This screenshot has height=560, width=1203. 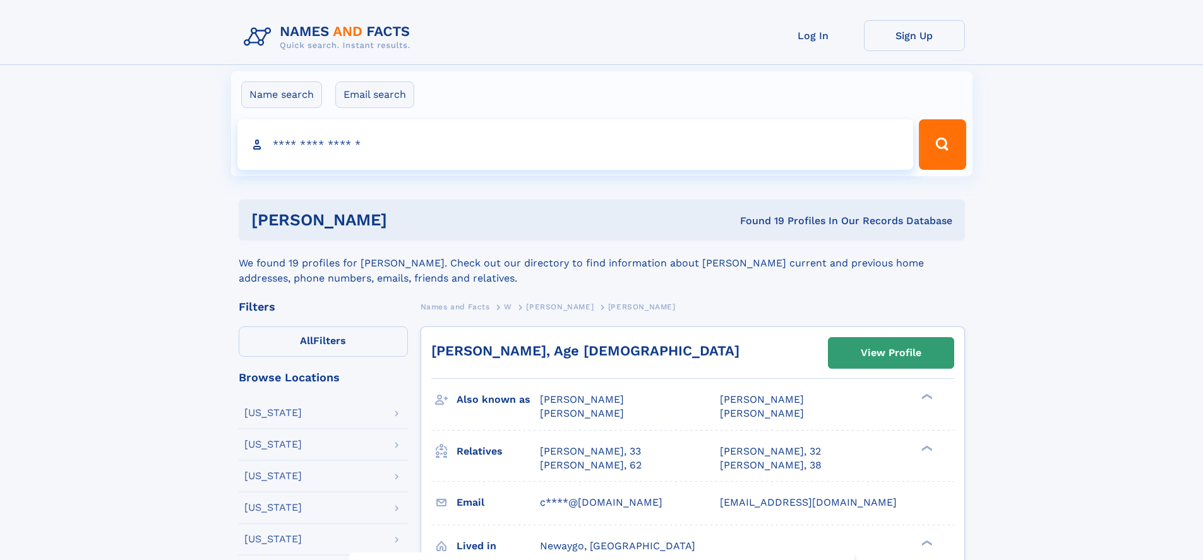 What do you see at coordinates (455, 306) in the screenshot?
I see `a: Names and Facts` at bounding box center [455, 306].